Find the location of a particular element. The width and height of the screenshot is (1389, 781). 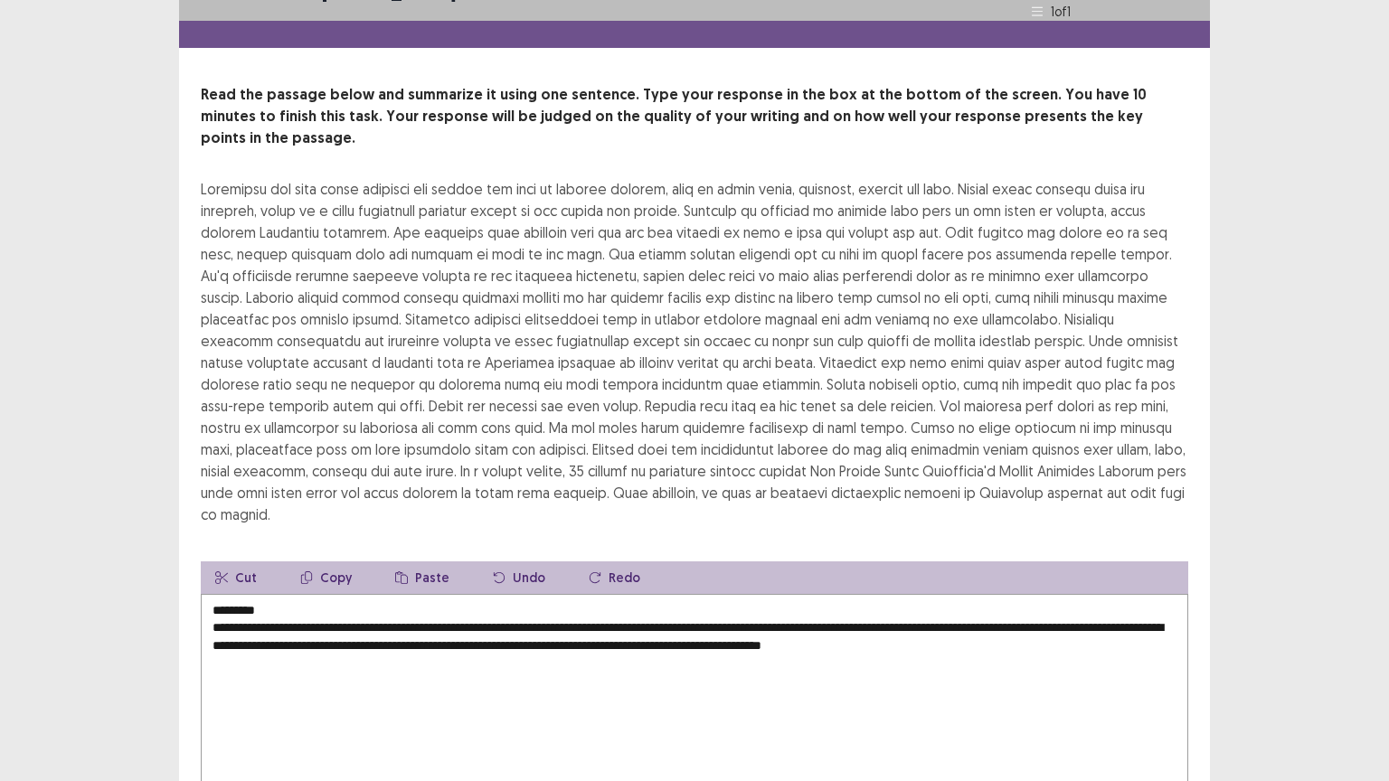

p: 1 of 1 is located at coordinates (1061, 11).